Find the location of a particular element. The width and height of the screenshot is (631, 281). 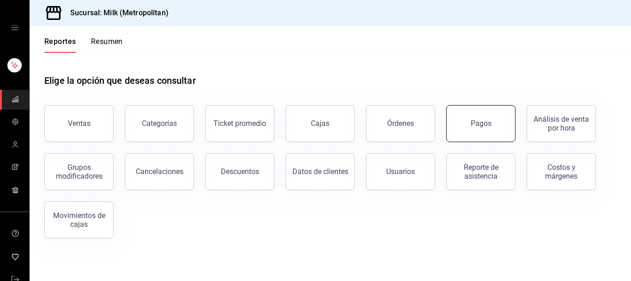

div: Pagos is located at coordinates (481, 123).